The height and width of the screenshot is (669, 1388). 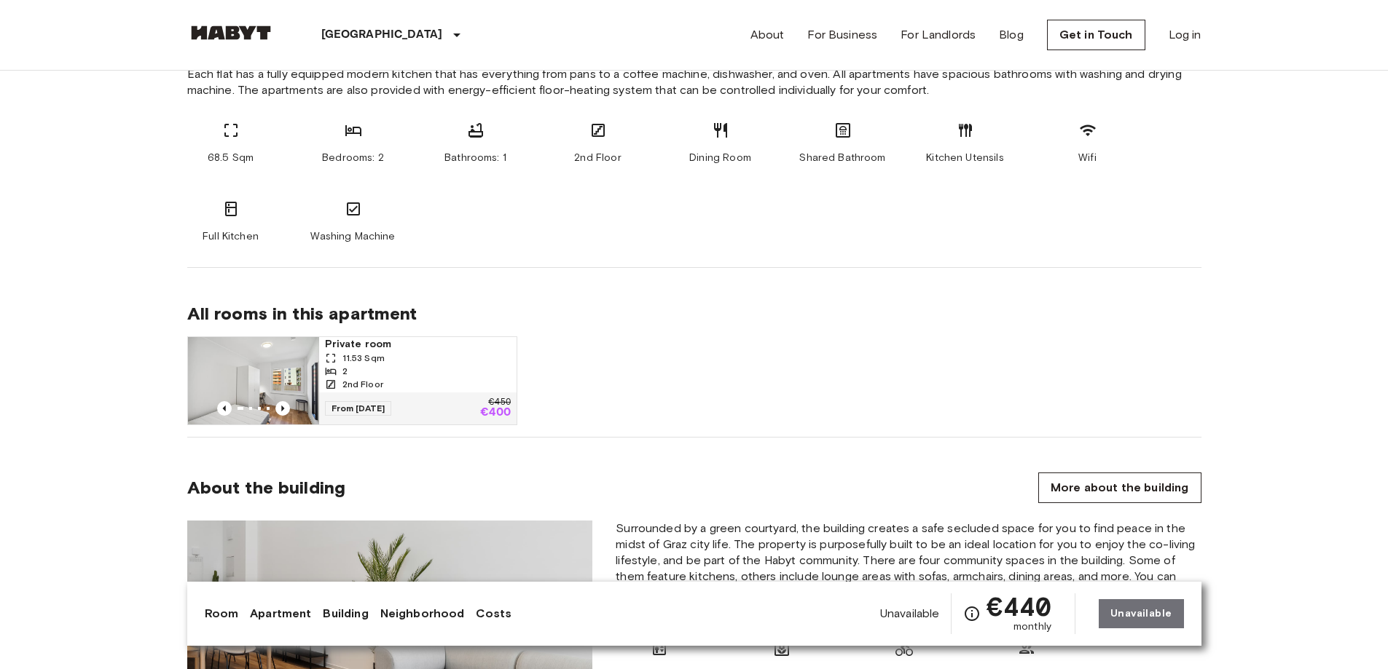 I want to click on p: €400, so click(x=495, y=413).